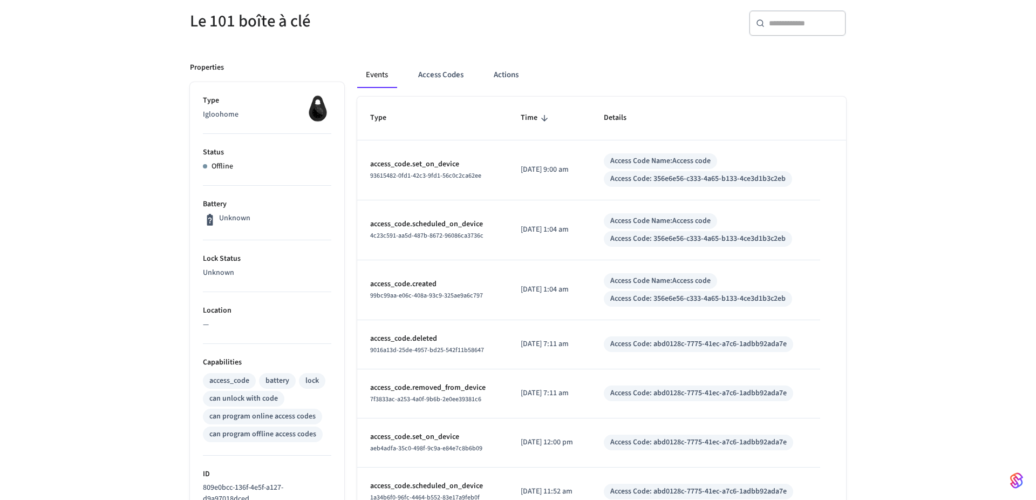 The height and width of the screenshot is (500, 1036). Describe the element at coordinates (427, 350) in the screenshot. I see `span: 9016a13d-25de-4957-bd25-542f11b58647` at that location.